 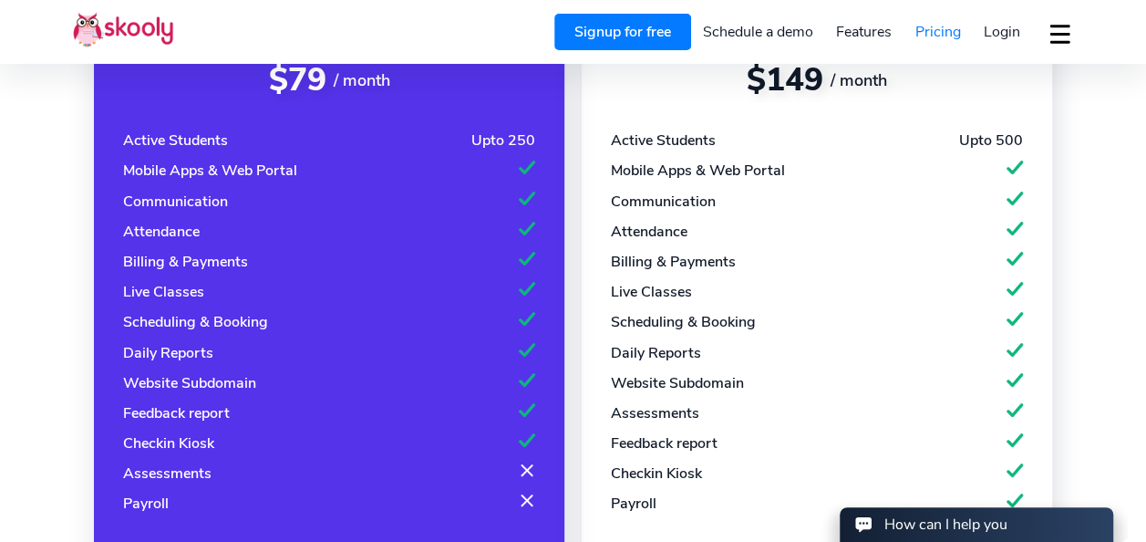 I want to click on div: Upto 500, so click(x=991, y=140).